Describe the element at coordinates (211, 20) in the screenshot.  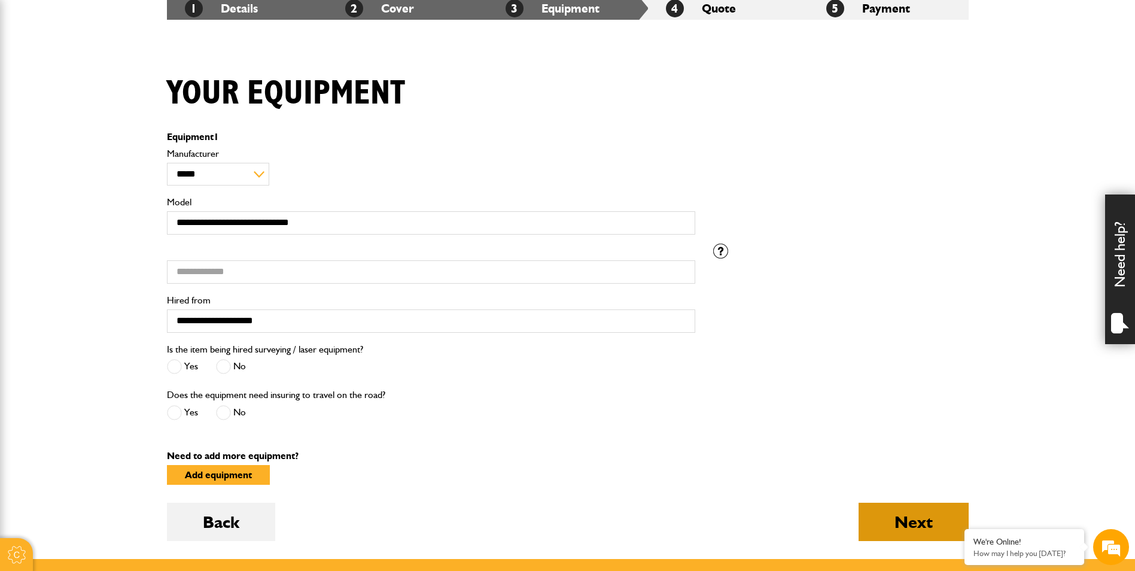
I see `div: Minimize live chat window` at that location.